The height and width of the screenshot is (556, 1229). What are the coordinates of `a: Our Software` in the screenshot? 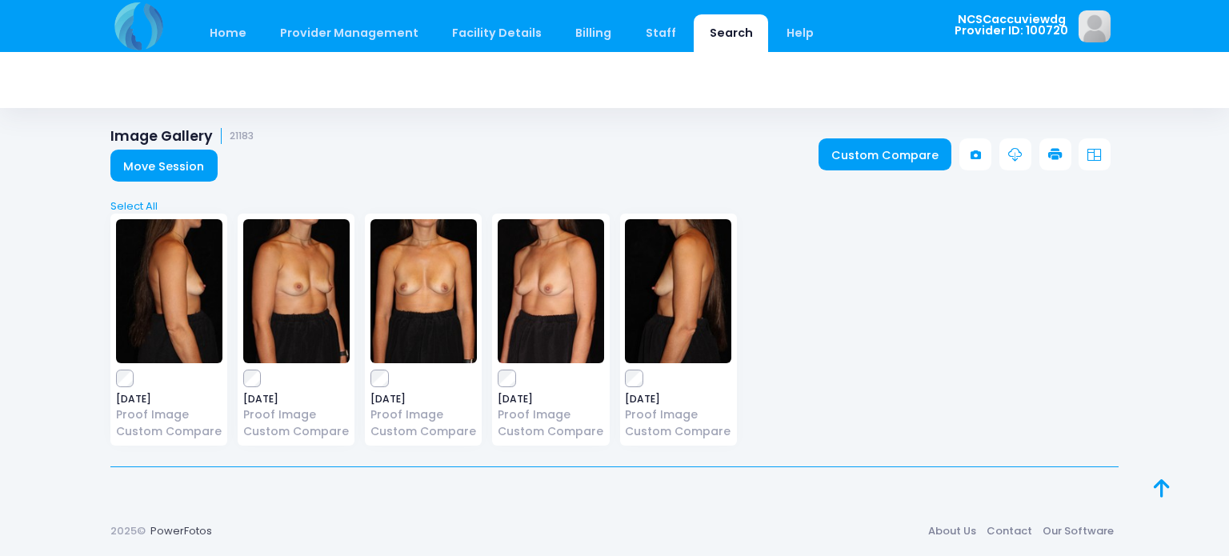 It's located at (1078, 531).